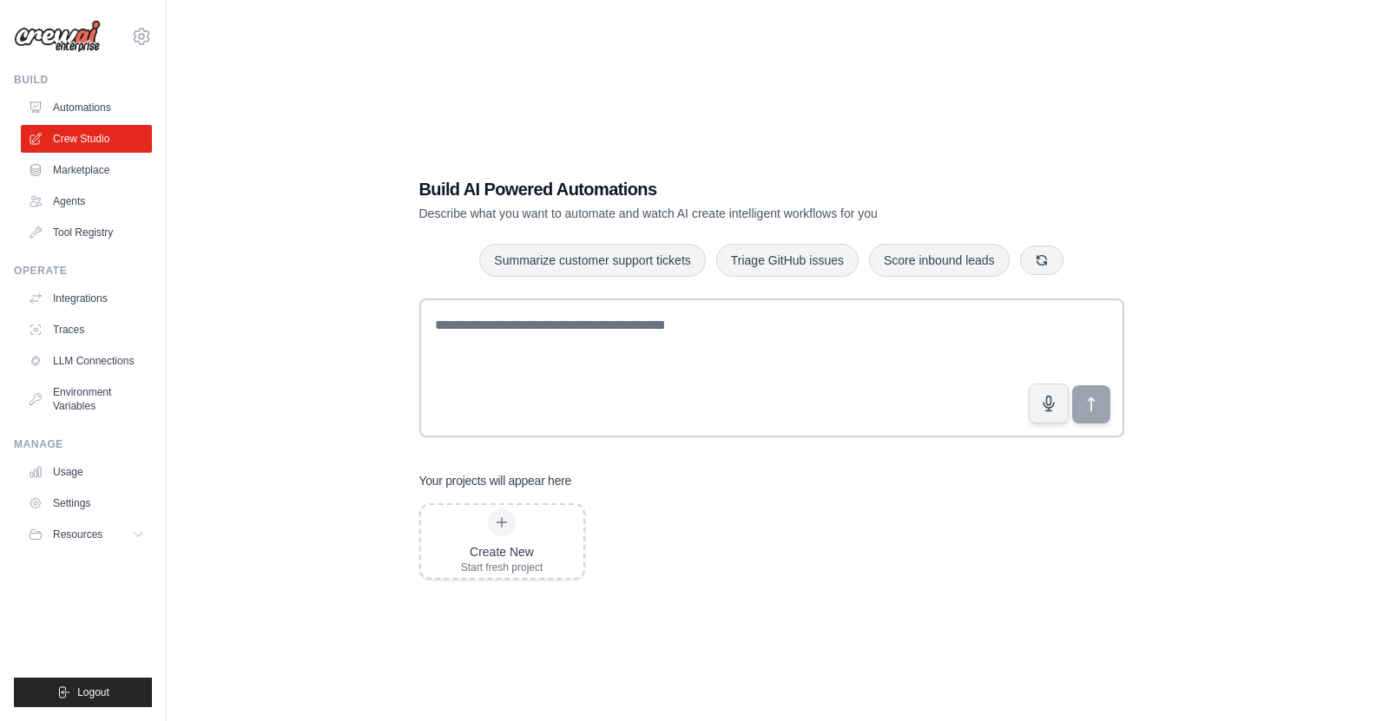  I want to click on div: Create New, so click(502, 552).